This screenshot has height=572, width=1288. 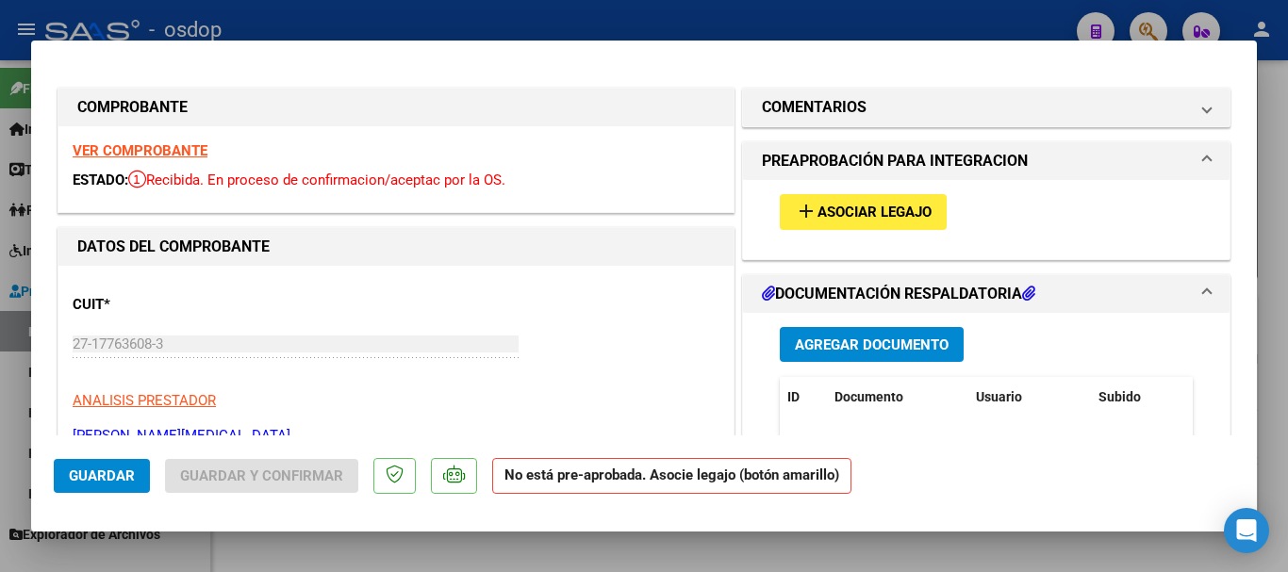 I want to click on span: Usuario, so click(x=999, y=397).